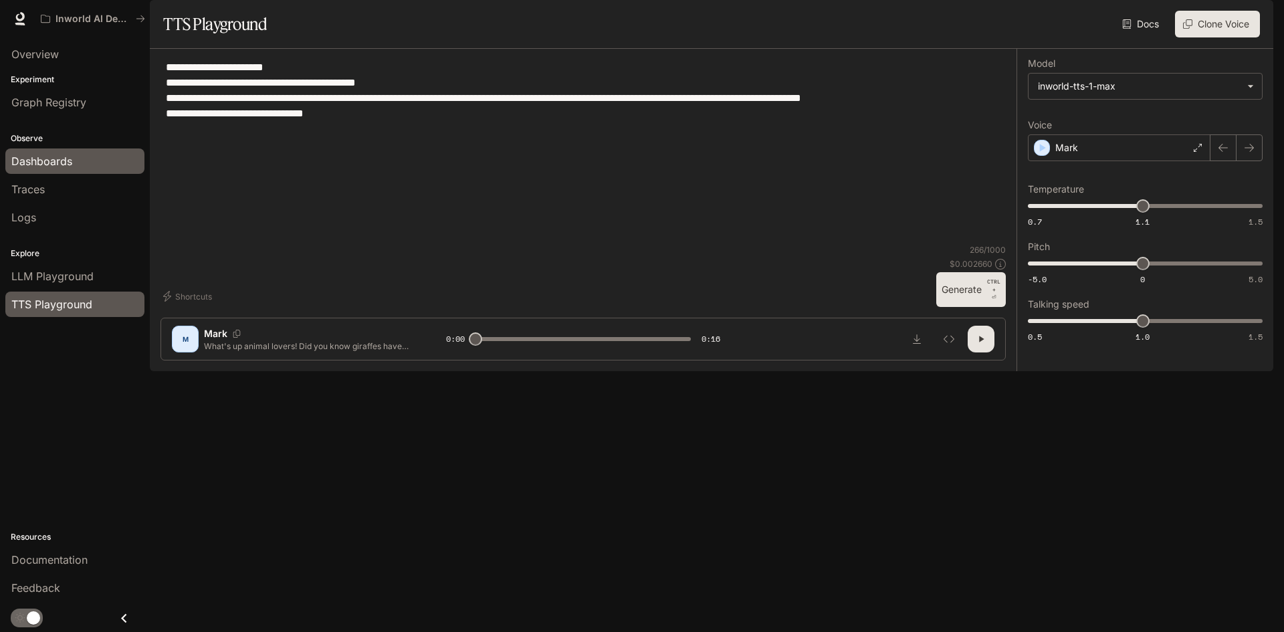  I want to click on button: GenerateCTRL +⏎, so click(971, 290).